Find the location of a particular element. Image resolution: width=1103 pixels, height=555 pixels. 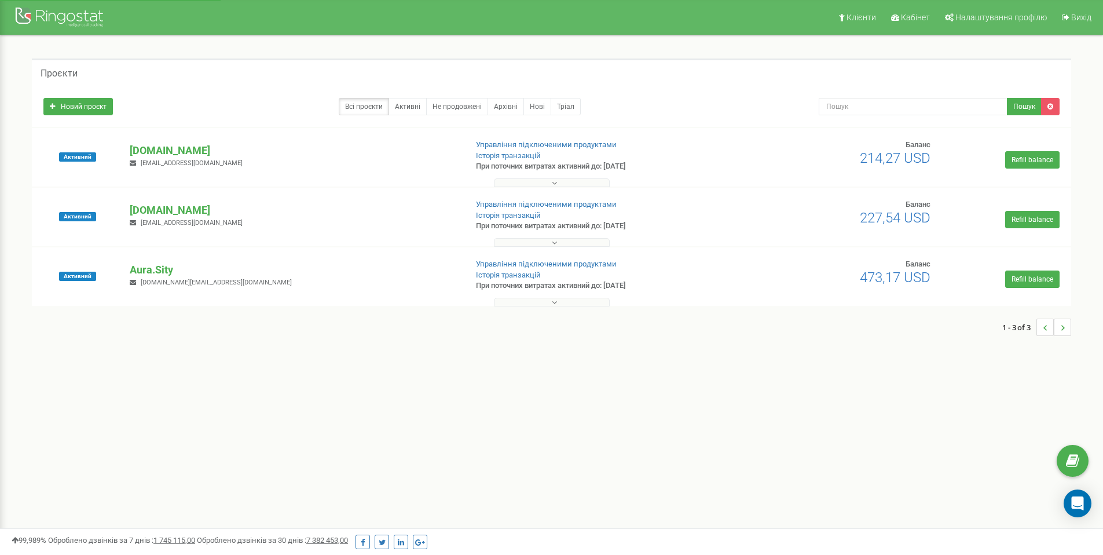

span: Оброблено дзвінків за 7 днів : is located at coordinates (122, 540).